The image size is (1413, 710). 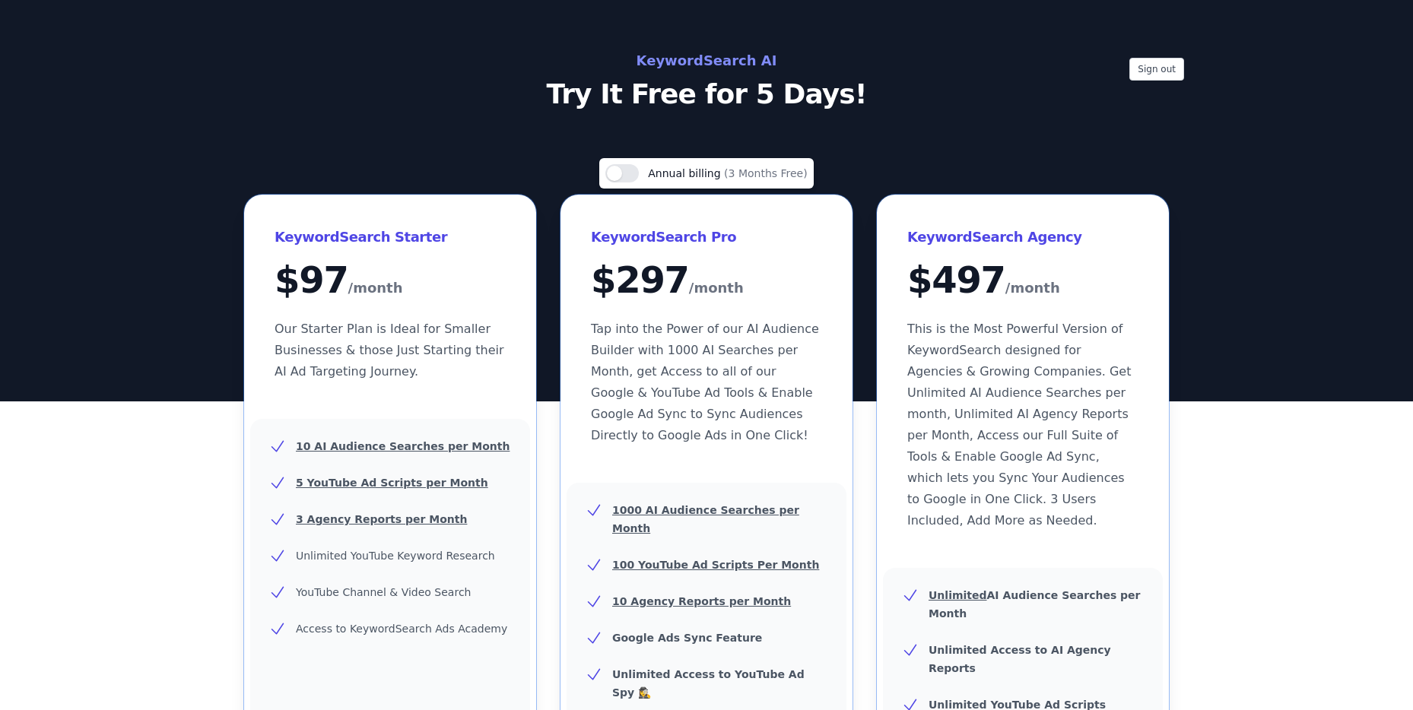 I want to click on u: Unlimited, so click(x=957, y=595).